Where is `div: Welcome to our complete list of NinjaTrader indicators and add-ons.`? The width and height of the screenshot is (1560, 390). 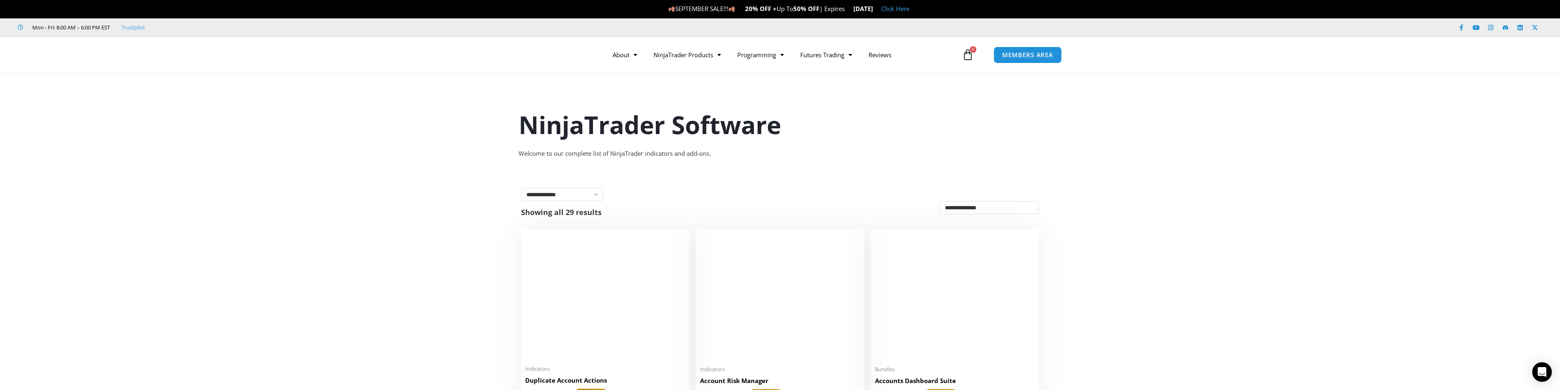
div: Welcome to our complete list of NinjaTrader indicators and add-ons. is located at coordinates (780, 154).